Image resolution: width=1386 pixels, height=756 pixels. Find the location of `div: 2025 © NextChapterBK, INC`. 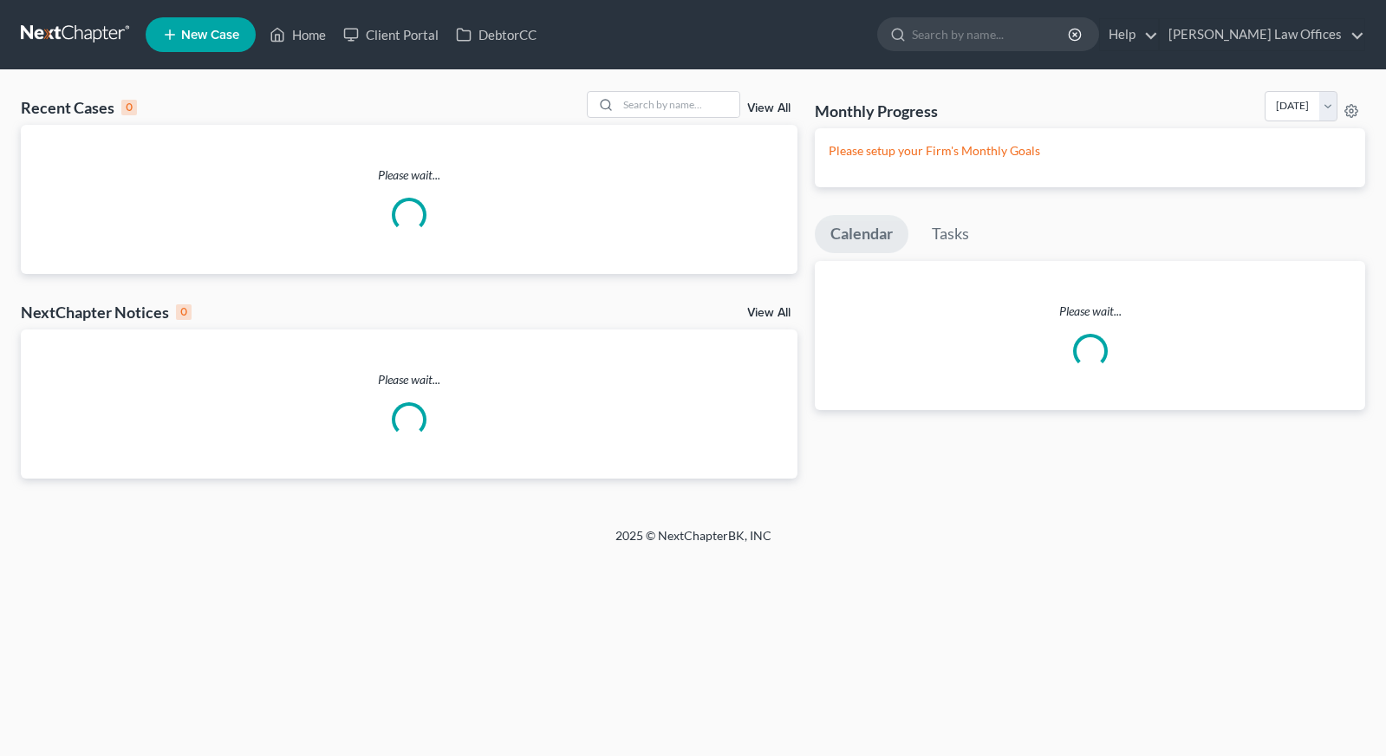

div: 2025 © NextChapterBK, INC is located at coordinates (694, 543).